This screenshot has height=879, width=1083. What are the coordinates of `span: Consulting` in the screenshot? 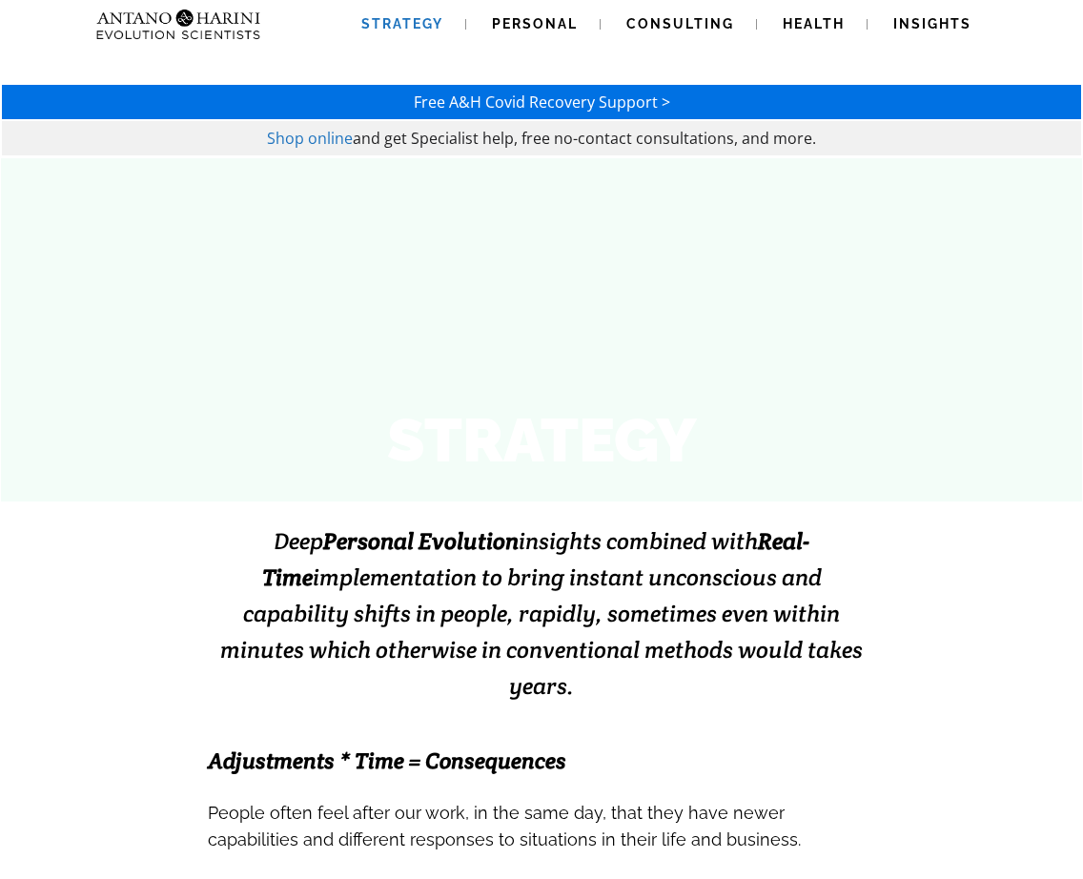 It's located at (680, 24).